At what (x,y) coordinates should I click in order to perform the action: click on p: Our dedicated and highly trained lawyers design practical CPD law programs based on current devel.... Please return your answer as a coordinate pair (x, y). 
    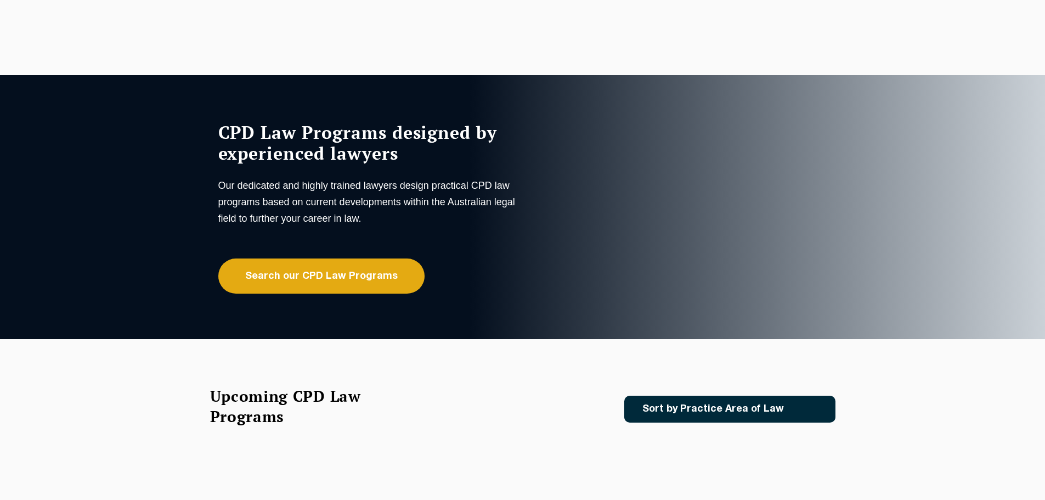
    Looking at the image, I should click on (369, 202).